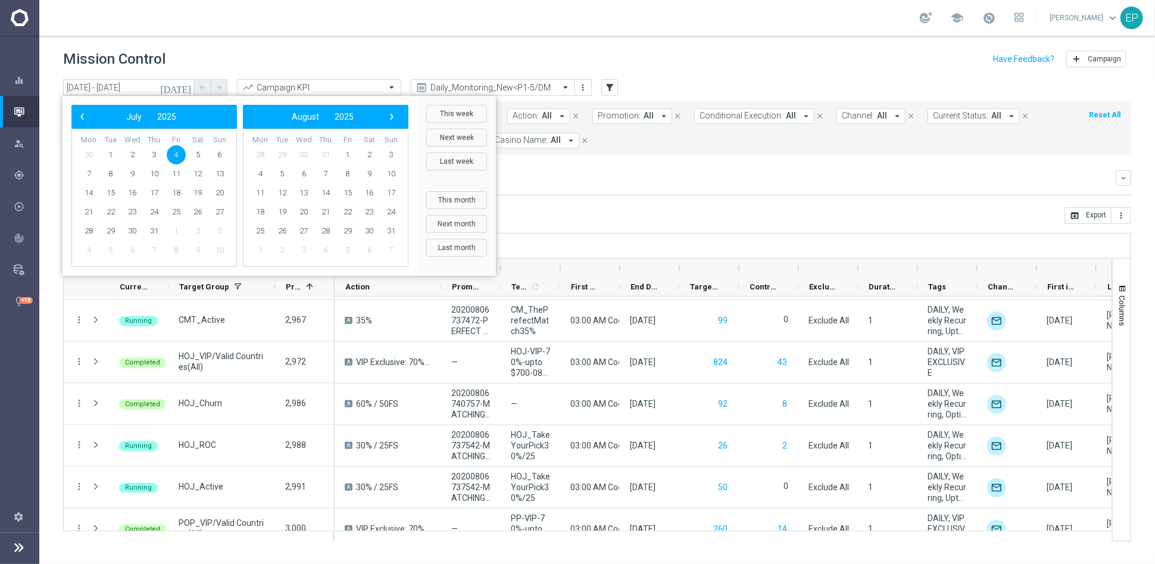 The height and width of the screenshot is (564, 1155). What do you see at coordinates (220, 174) in the screenshot?
I see `span: 13` at bounding box center [220, 174].